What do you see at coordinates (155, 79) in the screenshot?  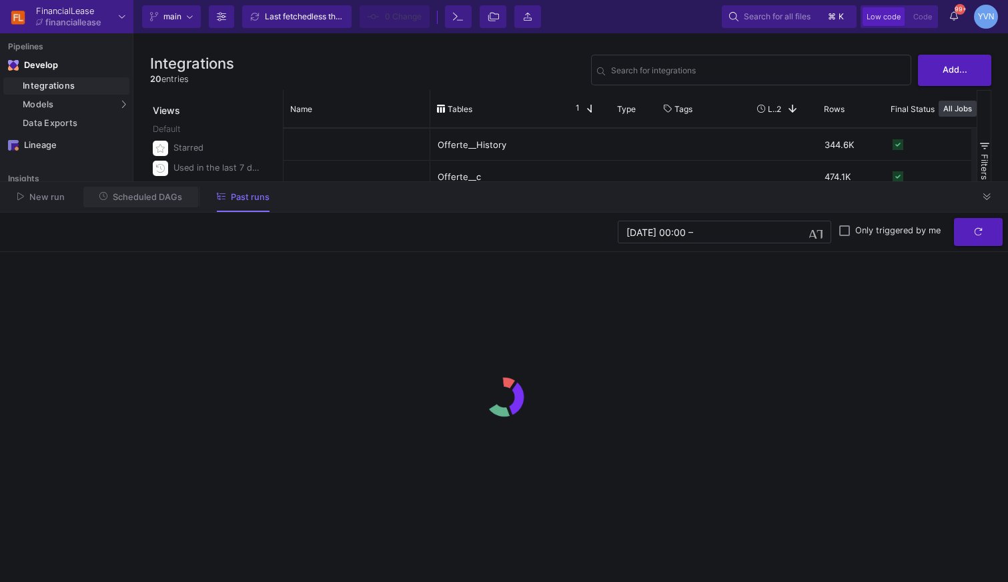 I see `span: 20` at bounding box center [155, 79].